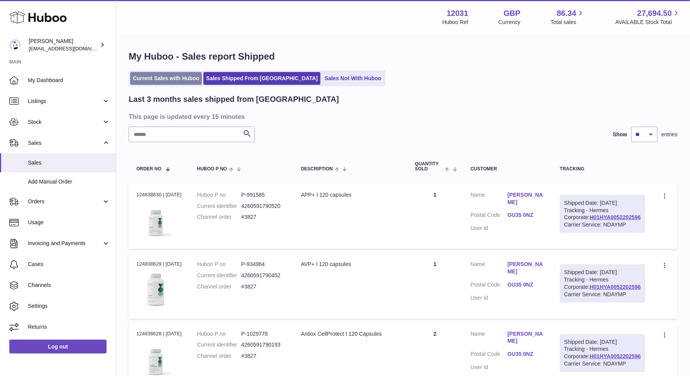 The image size is (690, 376). Describe the element at coordinates (647, 22) in the screenshot. I see `span: AVAILABLE Stock Total` at that location.